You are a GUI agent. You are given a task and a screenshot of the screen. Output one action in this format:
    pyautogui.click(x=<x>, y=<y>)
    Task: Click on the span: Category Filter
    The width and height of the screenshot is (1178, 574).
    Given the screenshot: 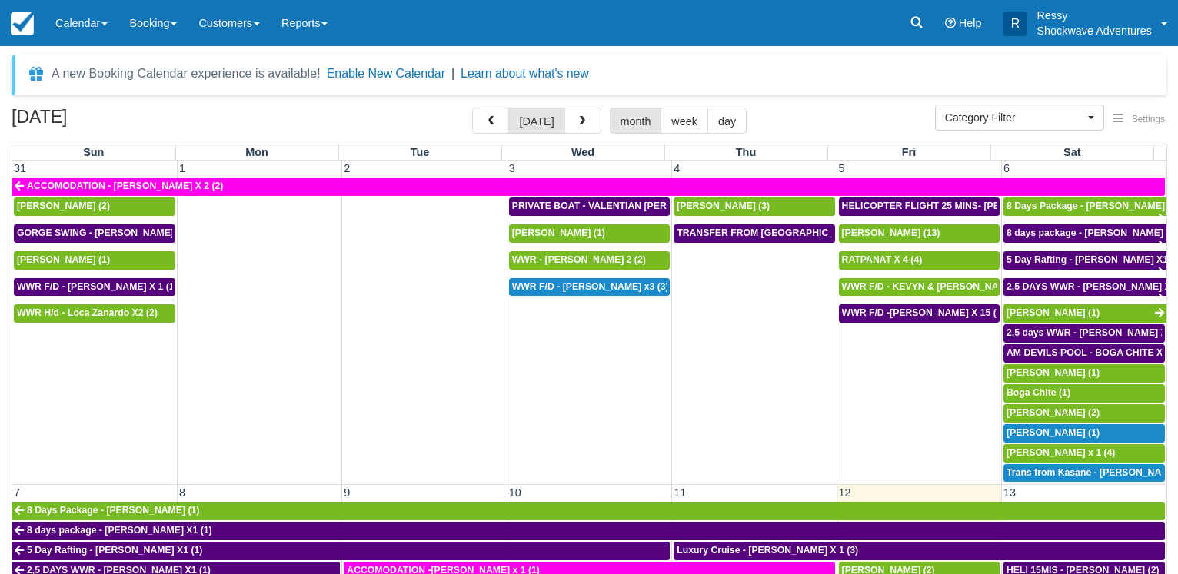 What is the action you would take?
    pyautogui.click(x=1014, y=118)
    